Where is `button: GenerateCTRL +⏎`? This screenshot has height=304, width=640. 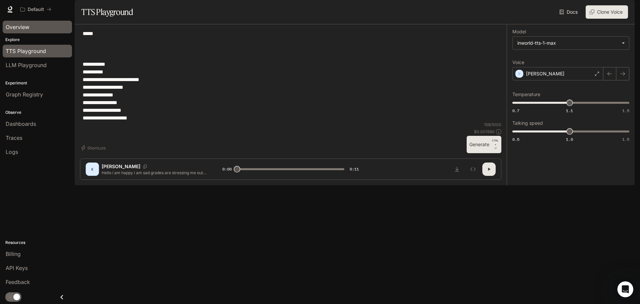 button: GenerateCTRL +⏎ is located at coordinates (484, 144).